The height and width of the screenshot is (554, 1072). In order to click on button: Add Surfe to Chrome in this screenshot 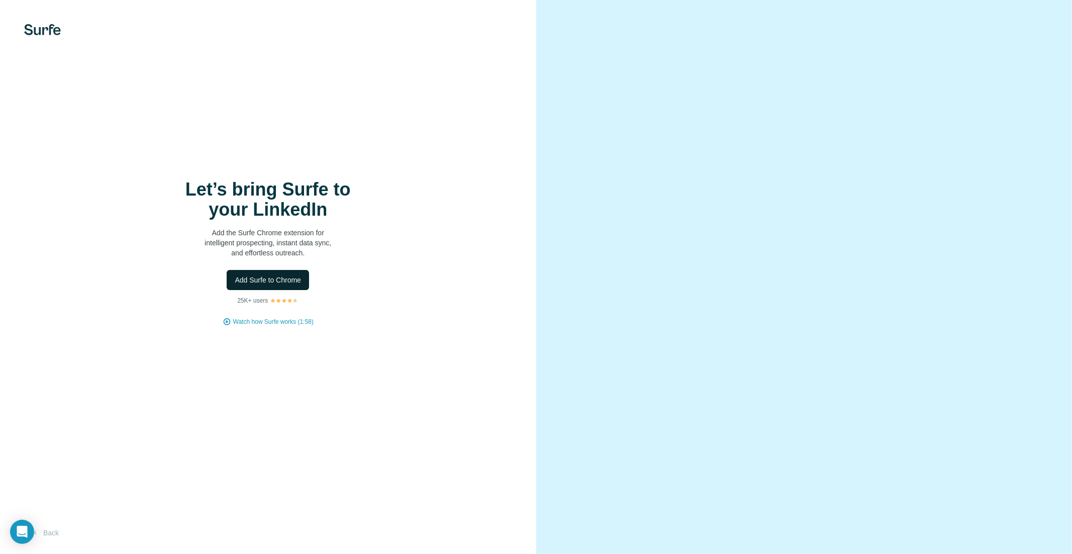, I will do `click(268, 280)`.